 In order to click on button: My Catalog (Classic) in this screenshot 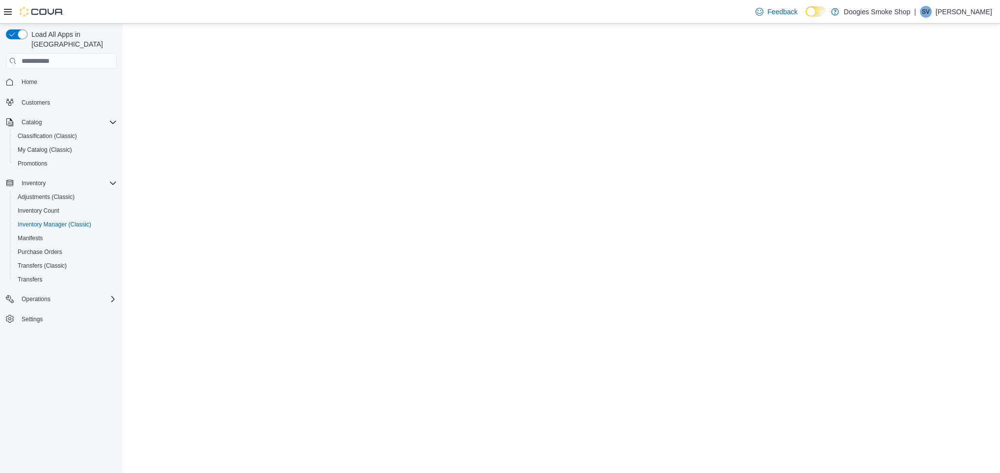, I will do `click(65, 150)`.